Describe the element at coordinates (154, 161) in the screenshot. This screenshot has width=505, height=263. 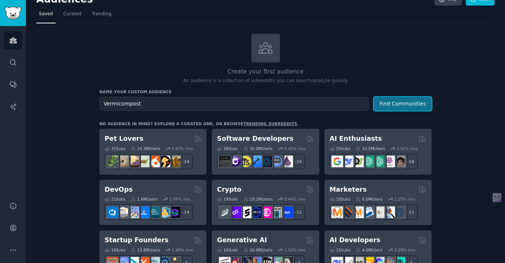
I see `img: cockatiel` at that location.